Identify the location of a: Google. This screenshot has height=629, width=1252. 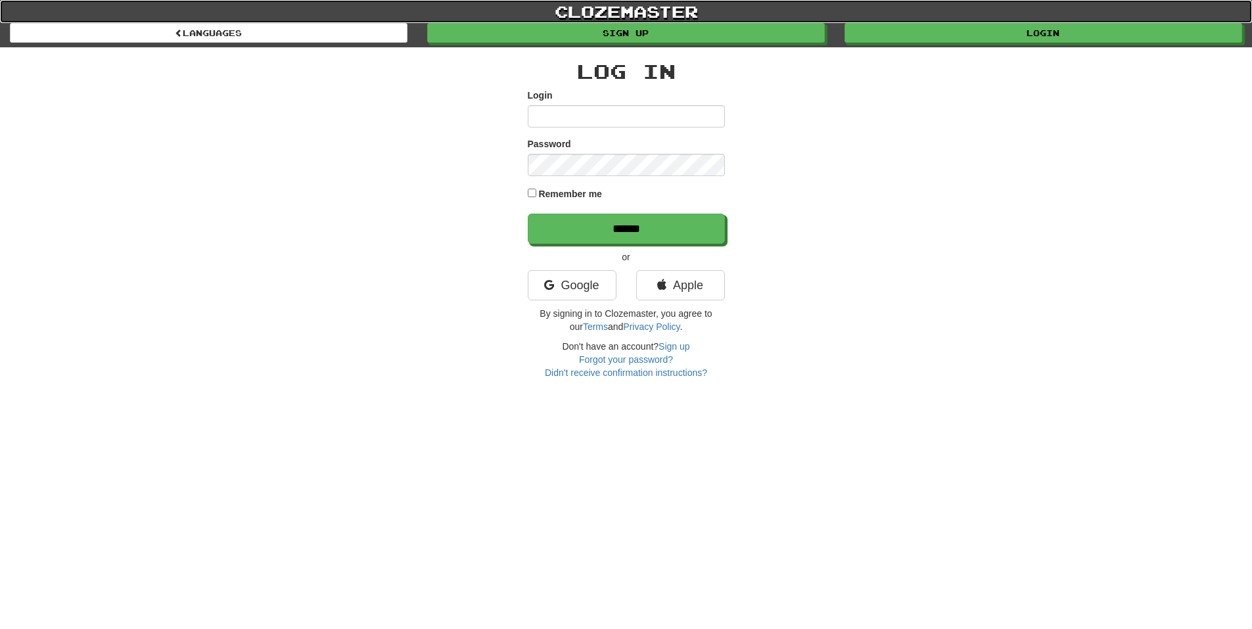
(572, 285).